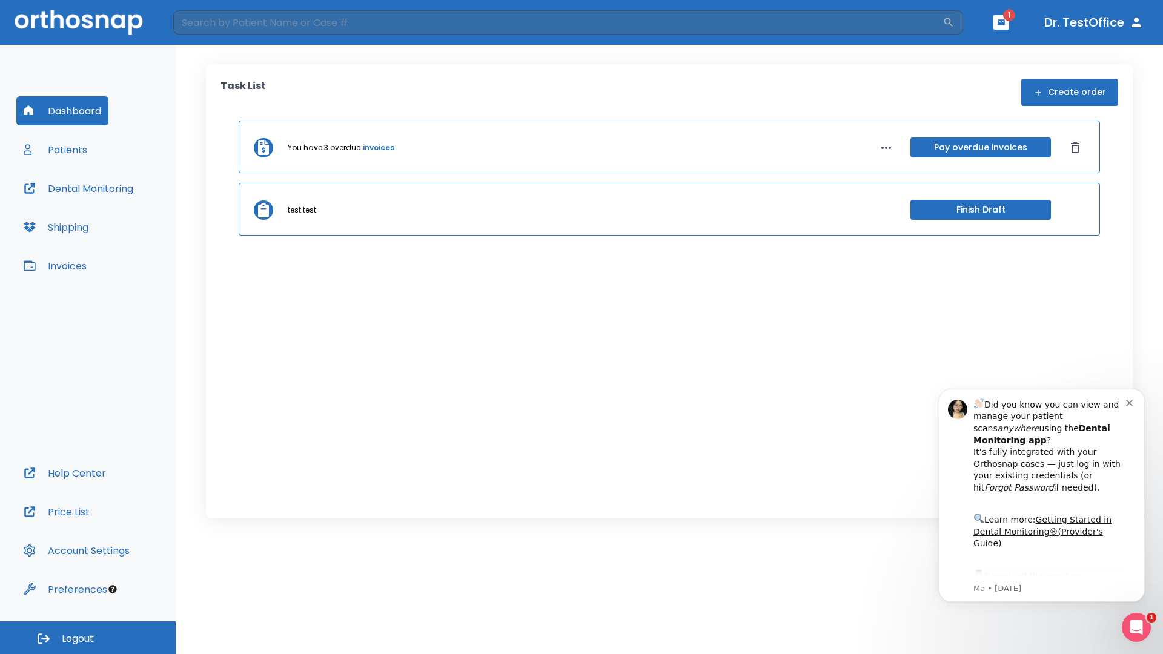  What do you see at coordinates (129, 228) in the screenshot?
I see `div: Download the app: | ​ Let us know if you need help getting started!` at bounding box center [129, 228].